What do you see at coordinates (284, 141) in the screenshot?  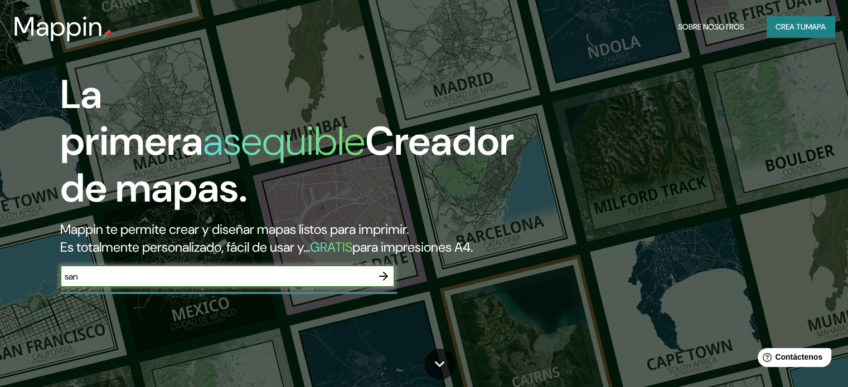 I see `font: asequible` at bounding box center [284, 141].